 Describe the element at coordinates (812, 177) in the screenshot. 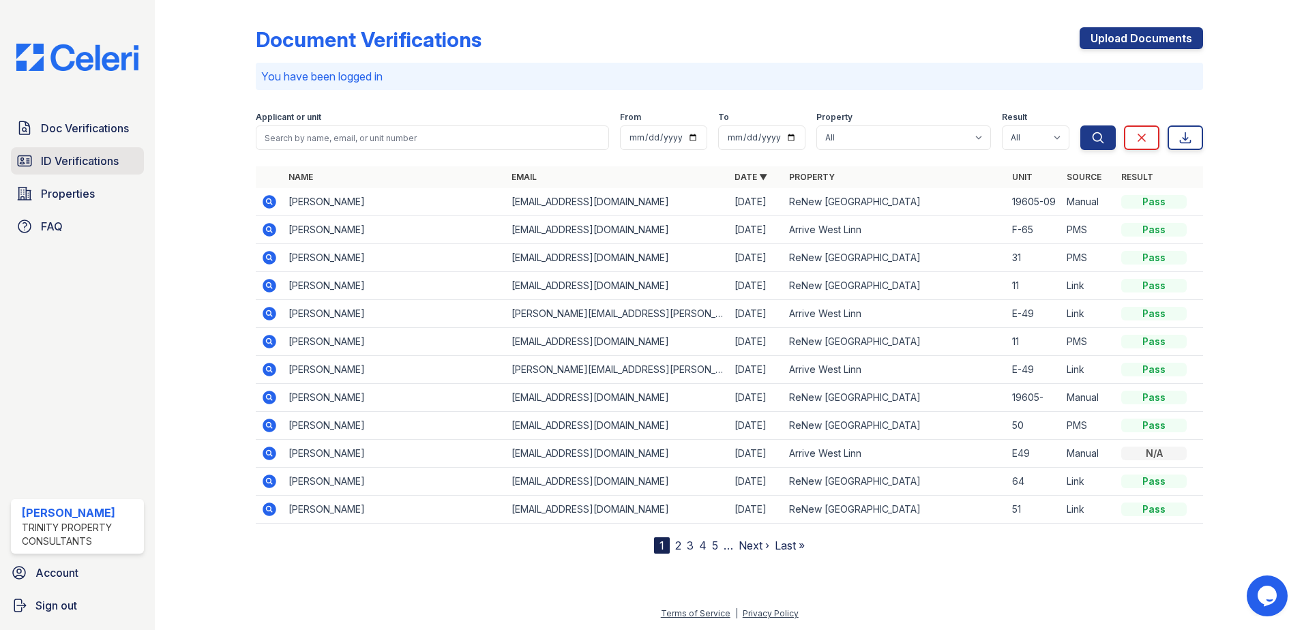

I see `a: Property` at that location.